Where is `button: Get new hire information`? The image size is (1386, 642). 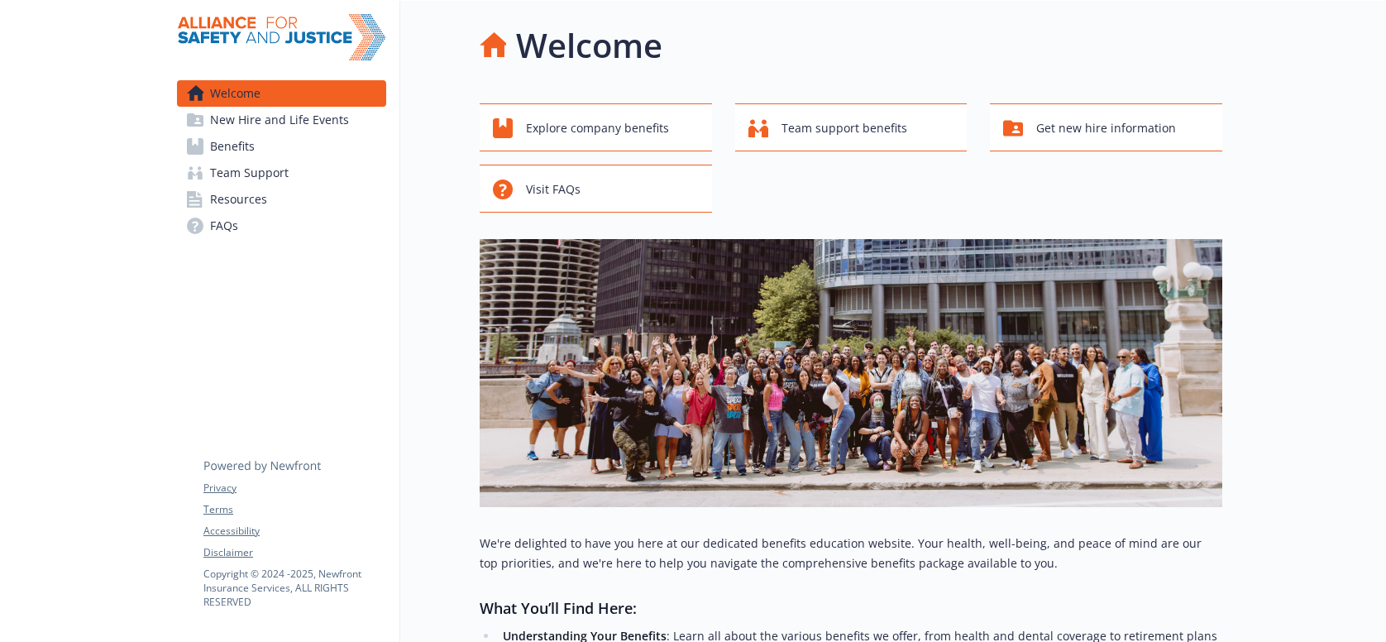 button: Get new hire information is located at coordinates (1106, 127).